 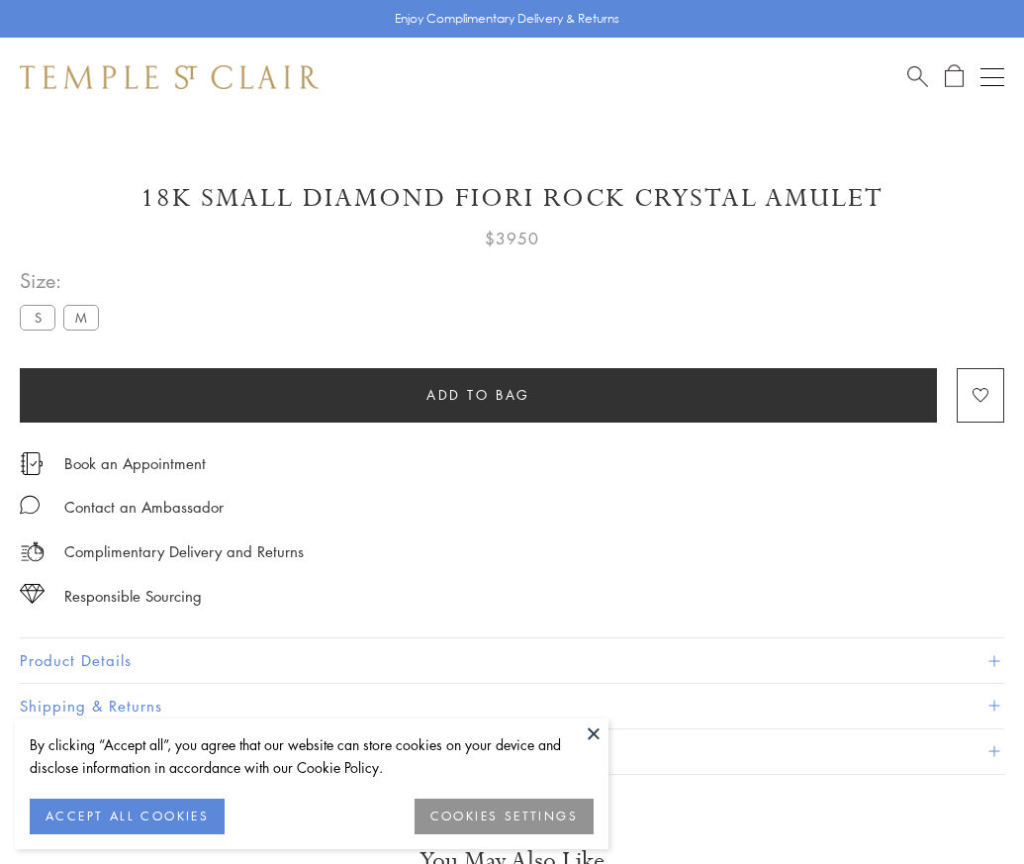 What do you see at coordinates (81, 317) in the screenshot?
I see `label: M` at bounding box center [81, 317].